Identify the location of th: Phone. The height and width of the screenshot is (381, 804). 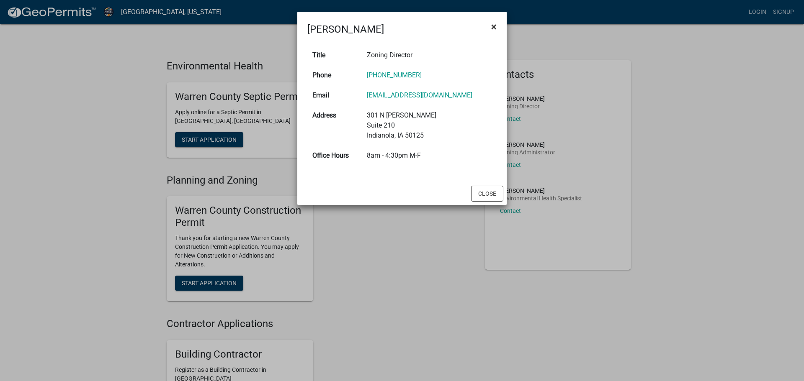
(334, 75).